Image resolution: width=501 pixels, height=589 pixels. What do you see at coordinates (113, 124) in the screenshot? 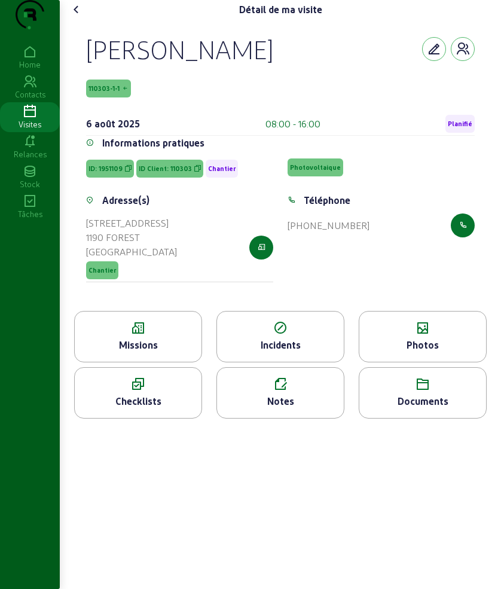
I see `div: 6 août 2025` at bounding box center [113, 124].